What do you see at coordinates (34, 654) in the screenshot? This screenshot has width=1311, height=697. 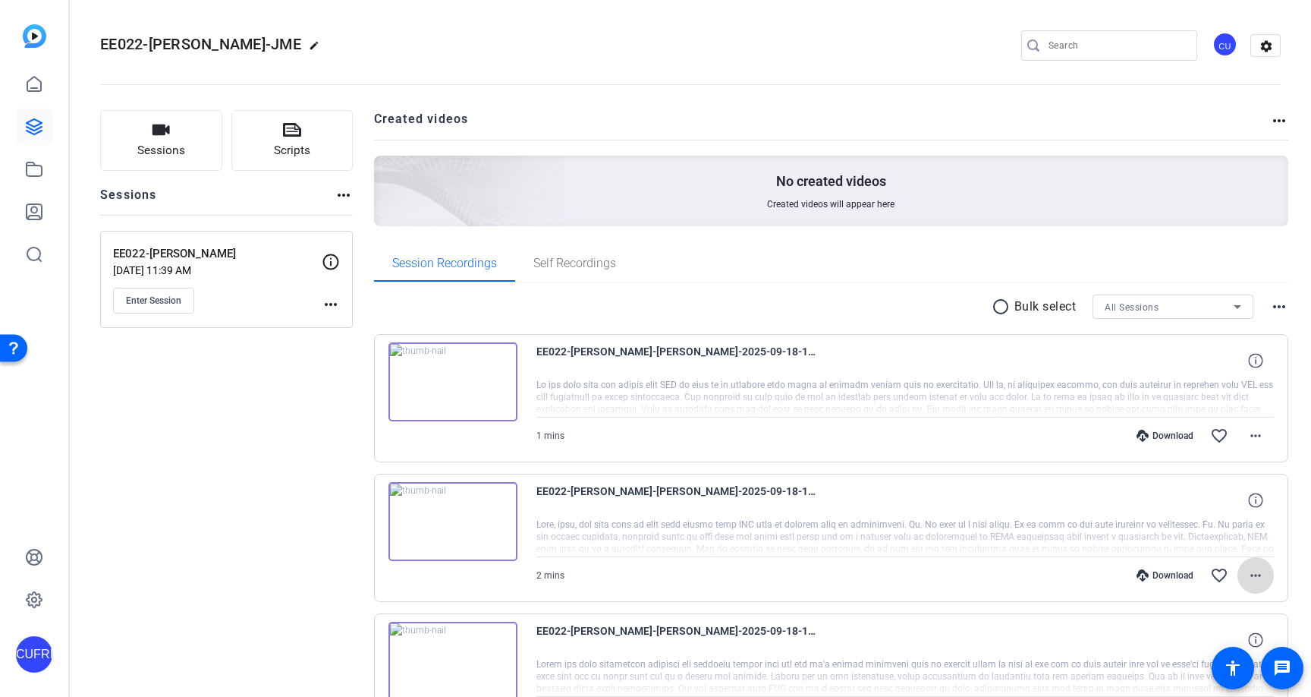 I see `div: CUFRIE` at bounding box center [34, 654].